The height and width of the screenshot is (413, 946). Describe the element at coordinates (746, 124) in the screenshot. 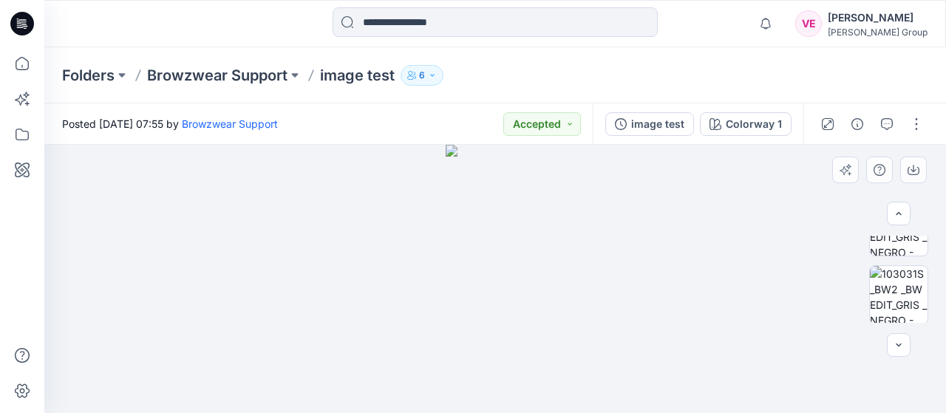

I see `button: Colorway 1` at that location.